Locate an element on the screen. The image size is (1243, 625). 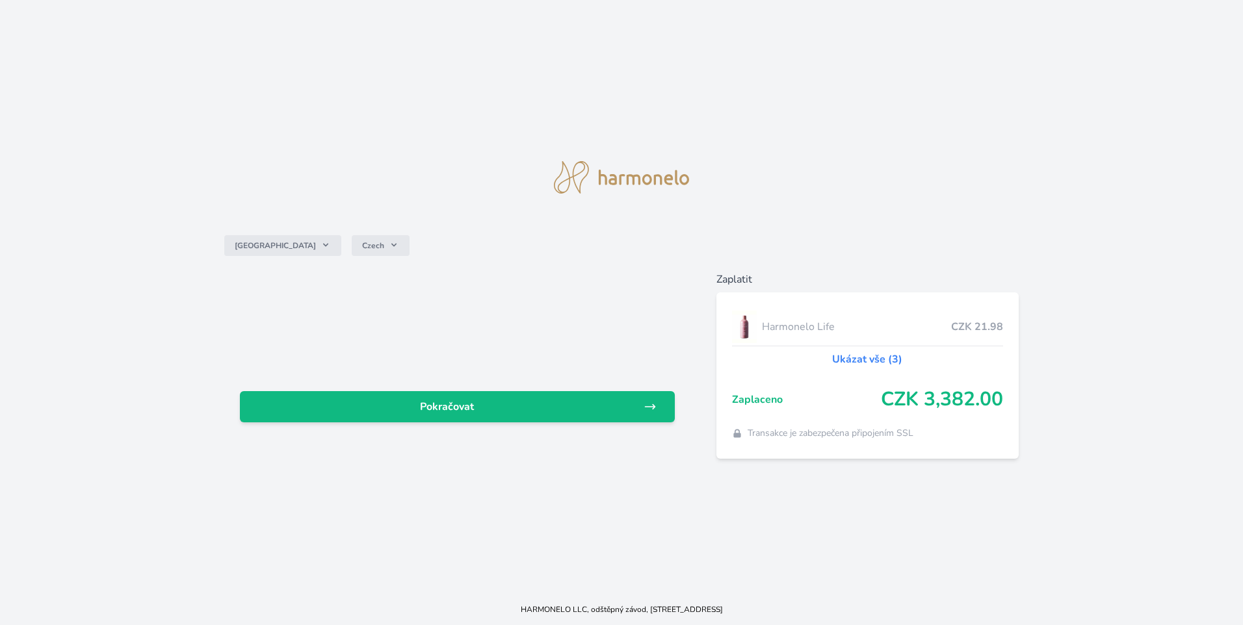
span: Transakce je zabezpečena připojením SSL is located at coordinates (830, 434).